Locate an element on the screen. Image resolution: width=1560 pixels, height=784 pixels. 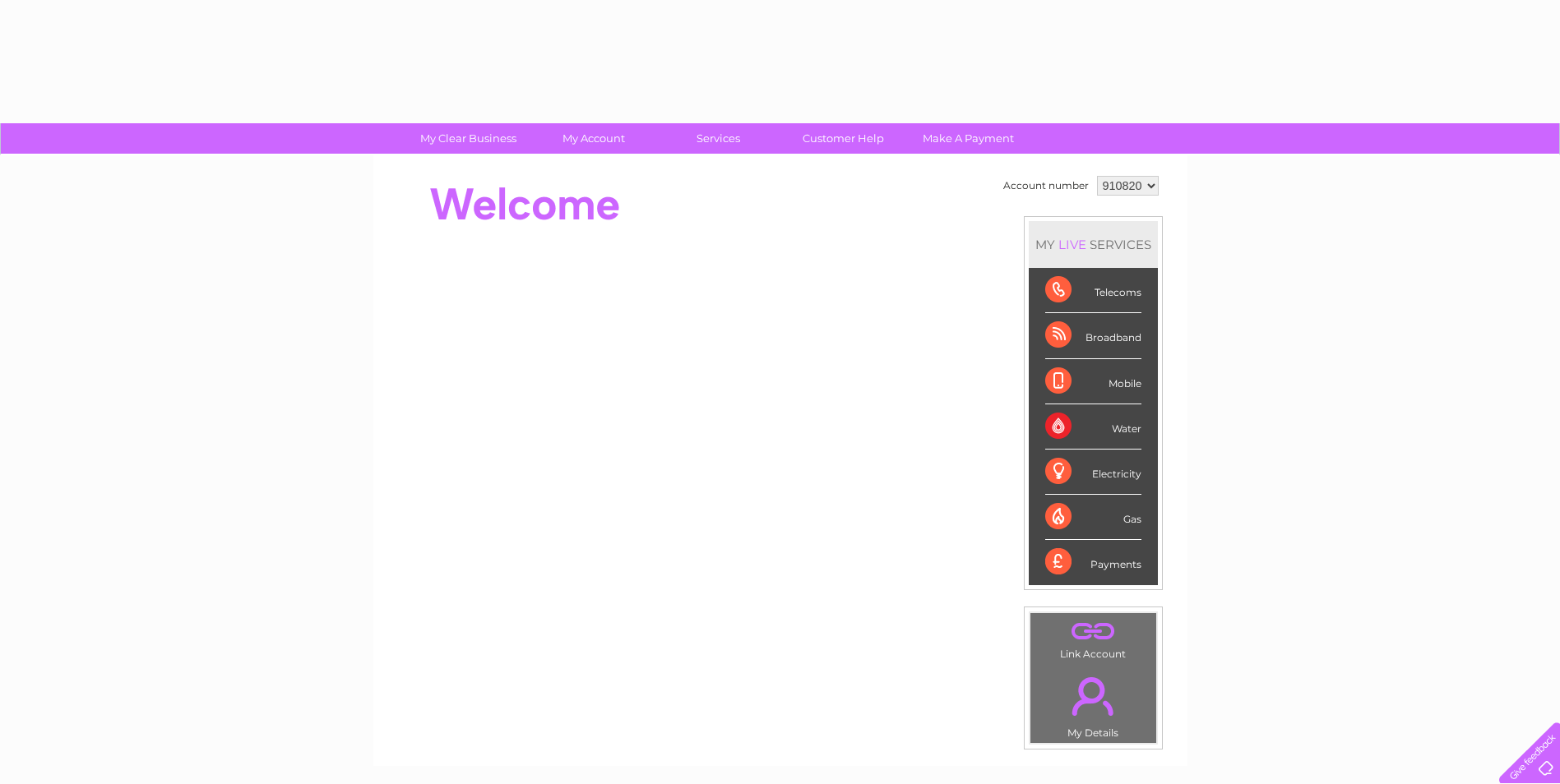
div: LIVE is located at coordinates (1072, 244).